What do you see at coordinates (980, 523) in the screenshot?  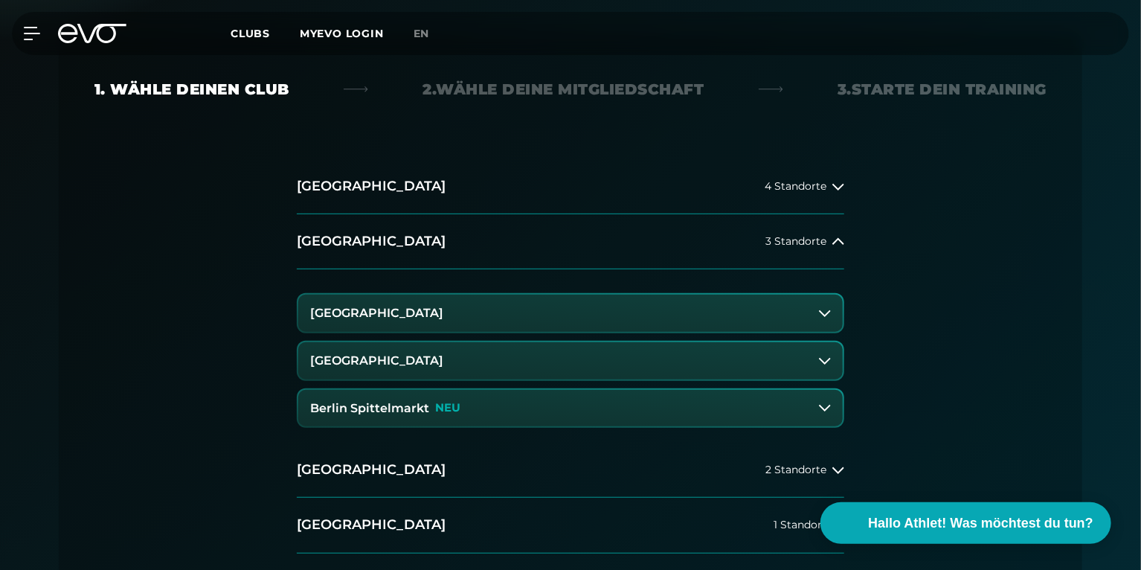 I see `span: Hallo Athlet! Was möchtest du tun?` at bounding box center [980, 523].